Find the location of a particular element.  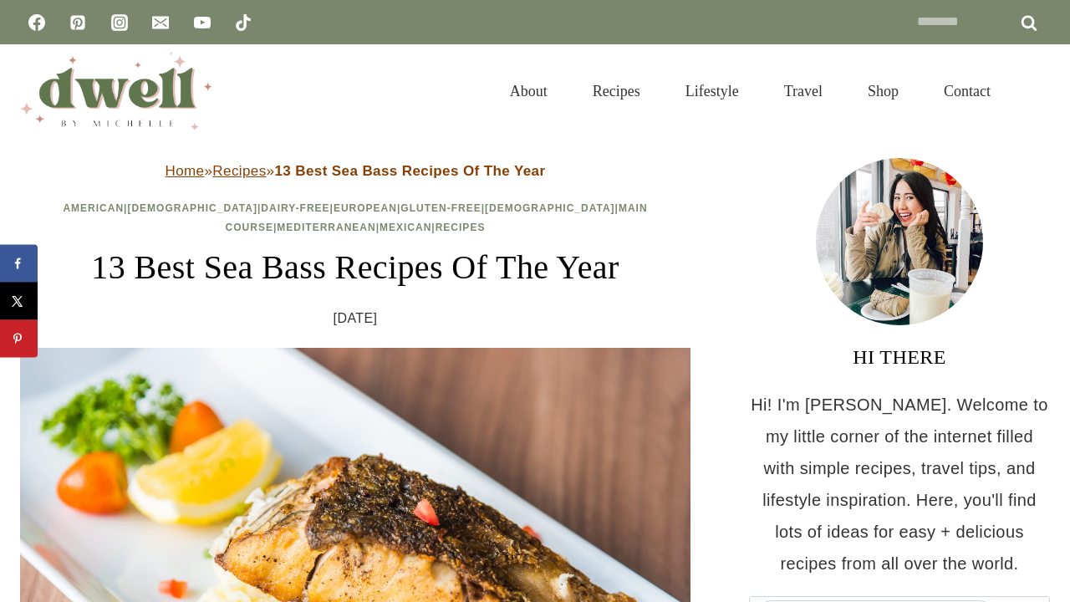

a: Contact is located at coordinates (967, 91).